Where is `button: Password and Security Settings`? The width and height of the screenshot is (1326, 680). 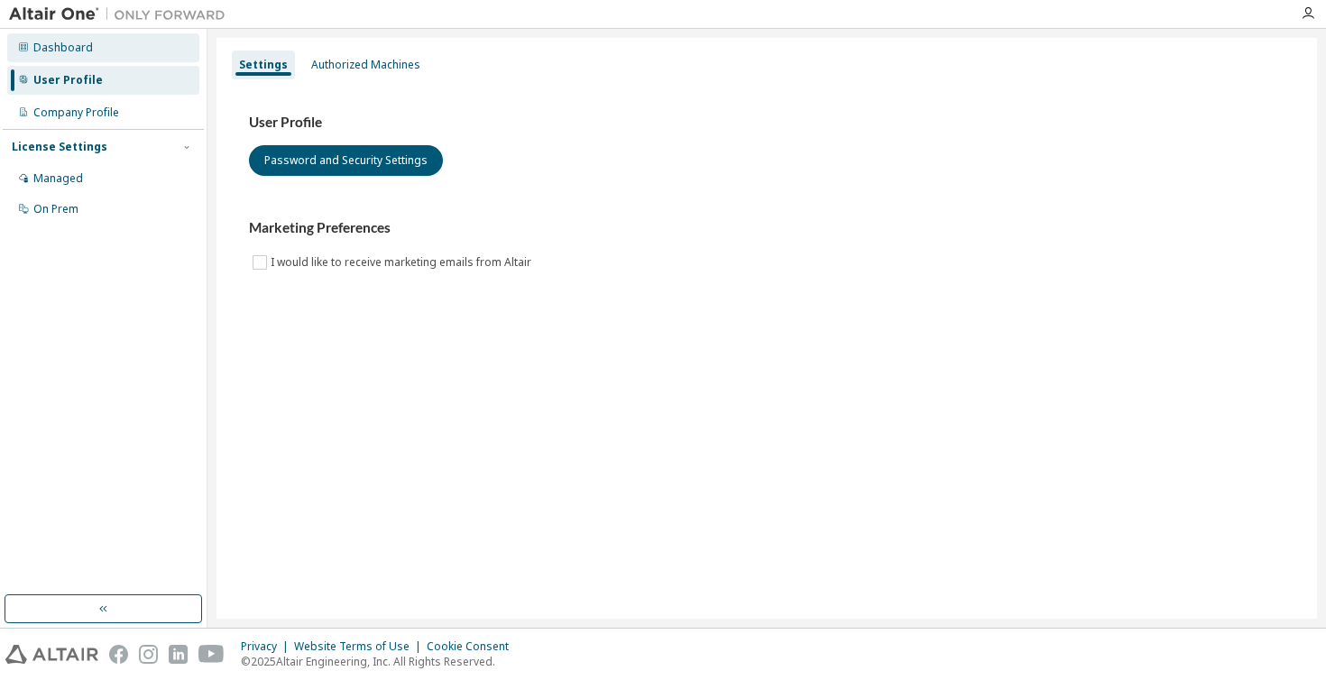 button: Password and Security Settings is located at coordinates (346, 161).